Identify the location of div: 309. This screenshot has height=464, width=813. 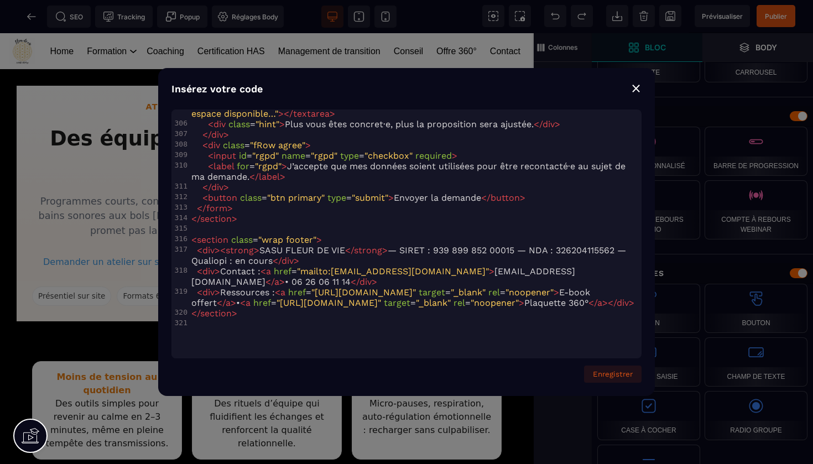
(180, 154).